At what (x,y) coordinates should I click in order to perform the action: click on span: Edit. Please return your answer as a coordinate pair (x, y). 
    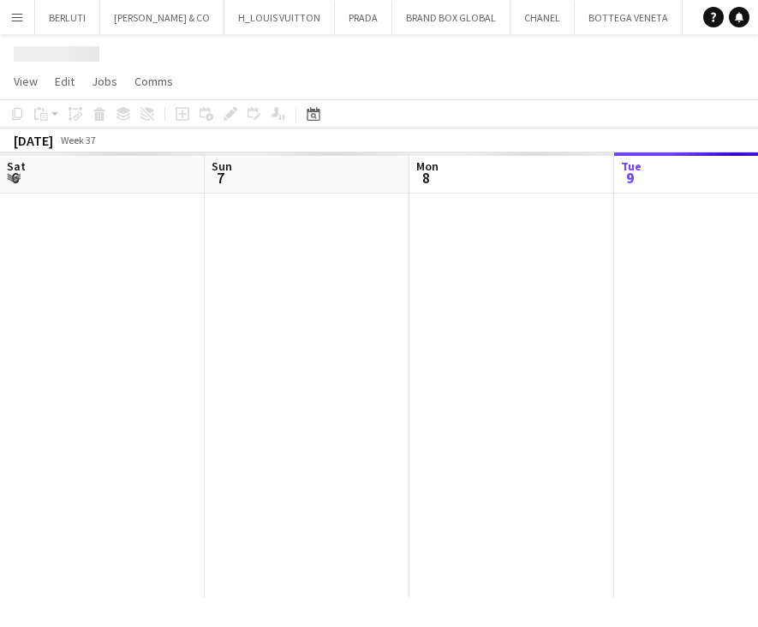
    Looking at the image, I should click on (64, 81).